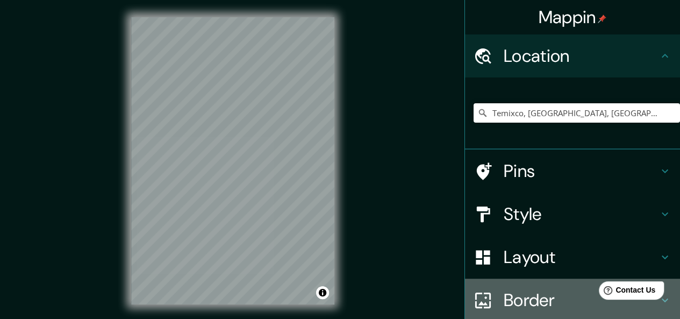  What do you see at coordinates (581, 257) in the screenshot?
I see `h4: Layout` at bounding box center [581, 257].